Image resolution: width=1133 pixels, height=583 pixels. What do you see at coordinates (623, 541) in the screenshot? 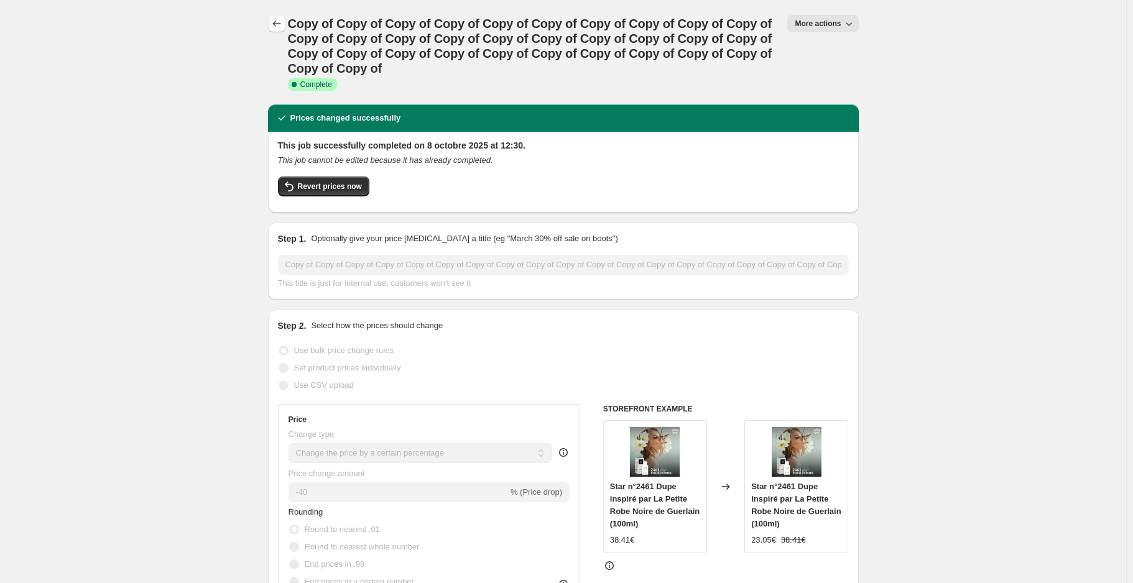
I see `div: 38.41€` at bounding box center [623, 541].